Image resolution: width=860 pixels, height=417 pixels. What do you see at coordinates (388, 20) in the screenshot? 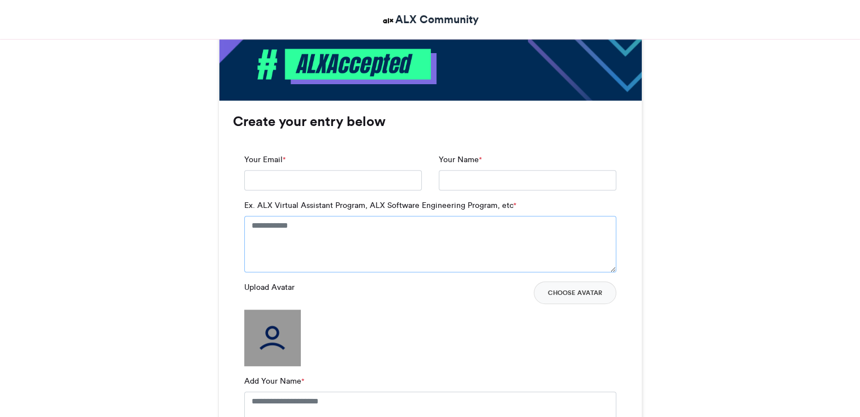
I see `img: ALX Community` at bounding box center [388, 20].